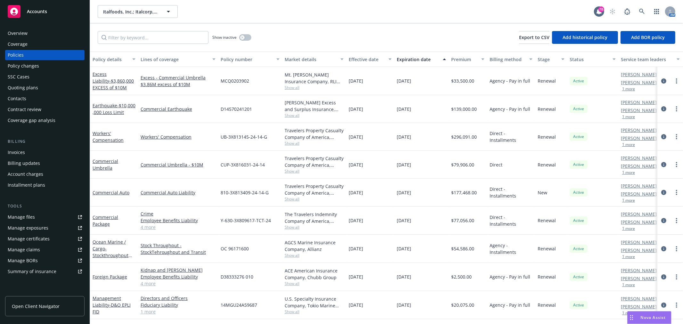  I want to click on div: Manage claims, so click(24, 250).